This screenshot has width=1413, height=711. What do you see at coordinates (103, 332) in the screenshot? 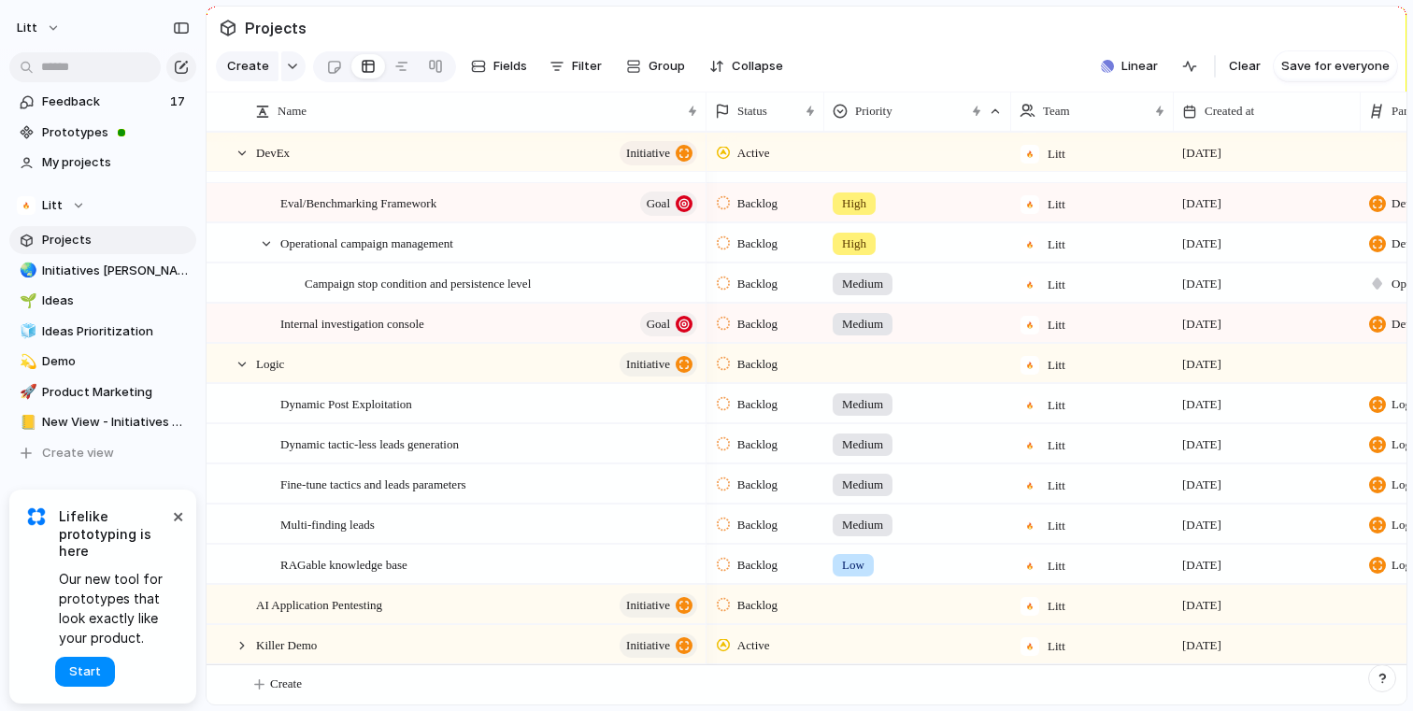
I see `div: 🧊Ideas Prioritization` at bounding box center [103, 332].